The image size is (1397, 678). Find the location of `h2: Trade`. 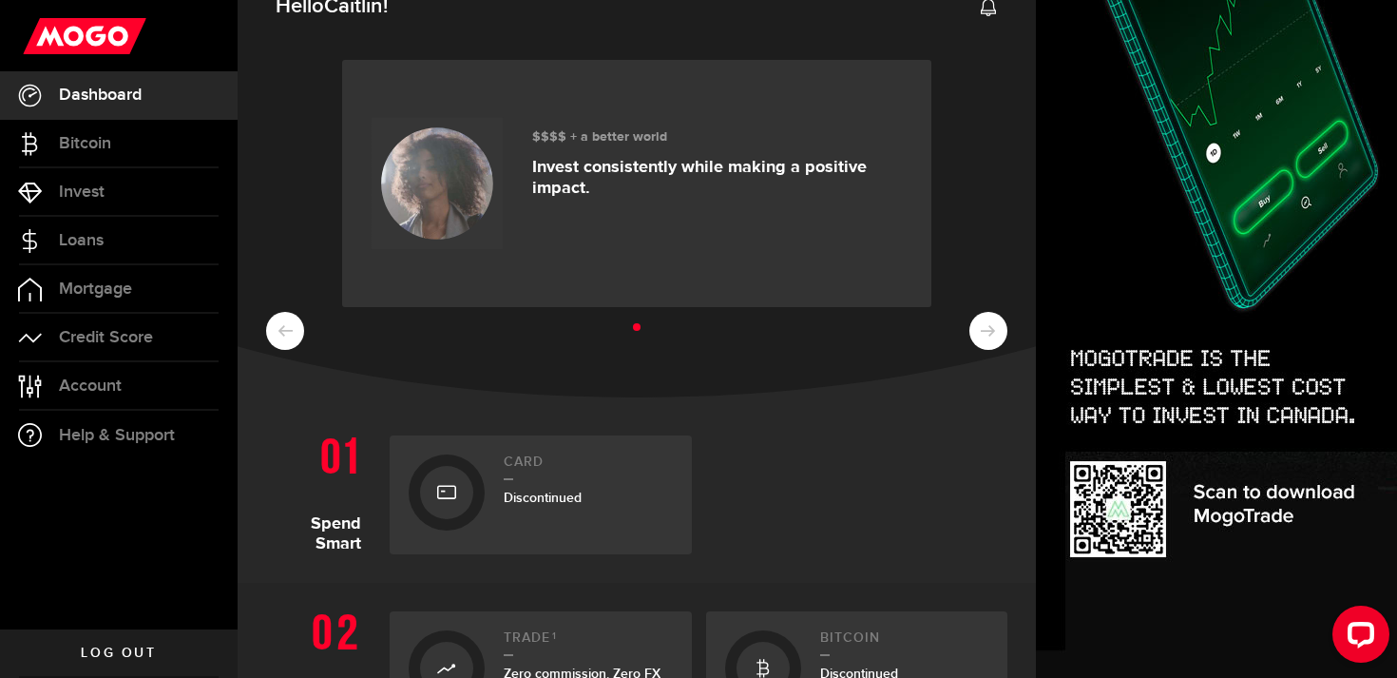

h2: Trade is located at coordinates (588, 642).